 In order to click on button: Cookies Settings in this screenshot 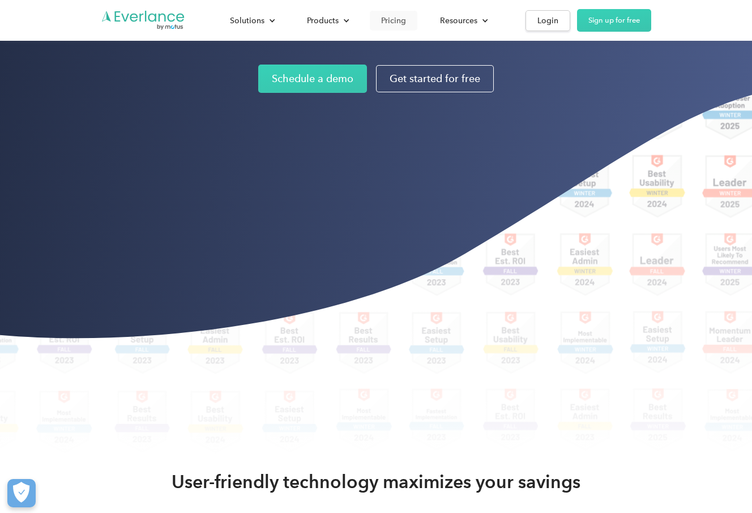, I will do `click(22, 493)`.